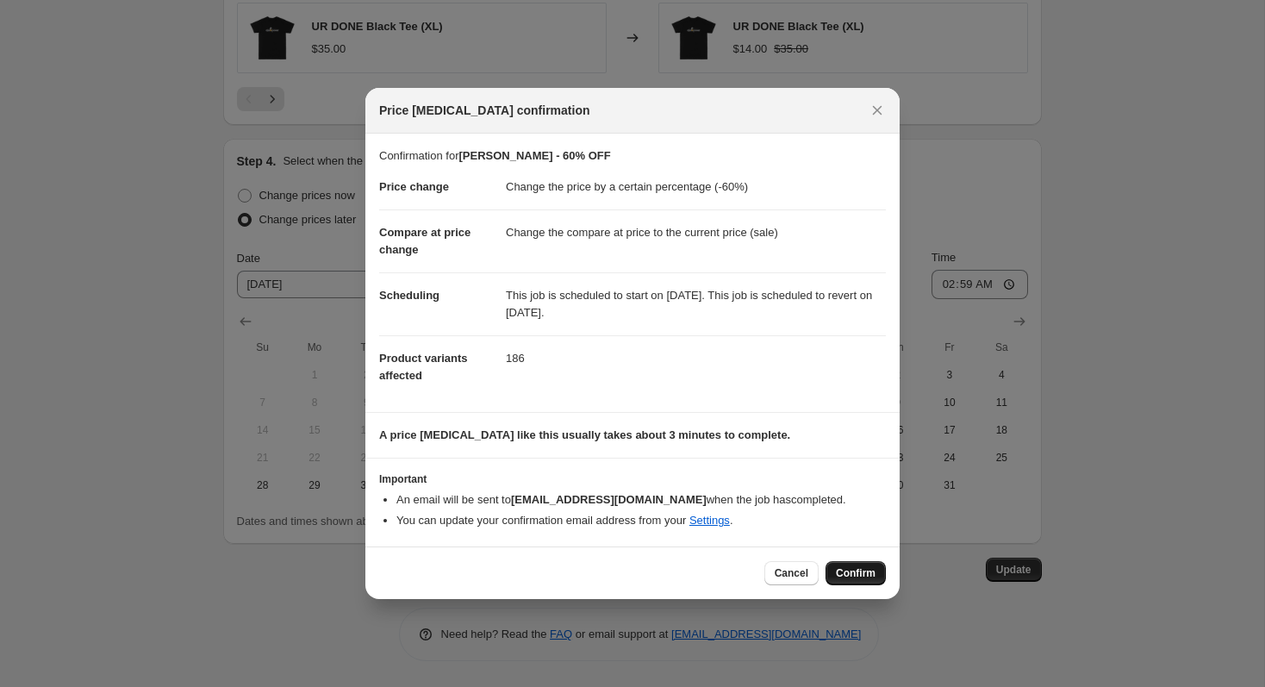 This screenshot has height=687, width=1265. I want to click on span: Cancel, so click(791, 573).